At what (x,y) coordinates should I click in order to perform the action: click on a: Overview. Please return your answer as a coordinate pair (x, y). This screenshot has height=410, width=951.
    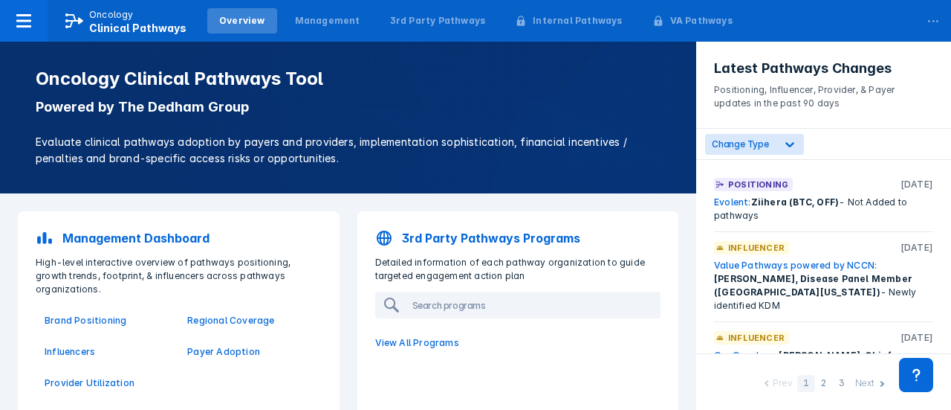
    Looking at the image, I should click on (242, 21).